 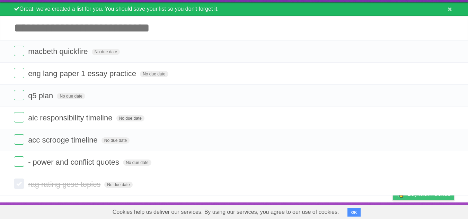 I want to click on span: Cookies help us deliver our services. By using our services, you agree to our use of cookies., so click(x=226, y=212).